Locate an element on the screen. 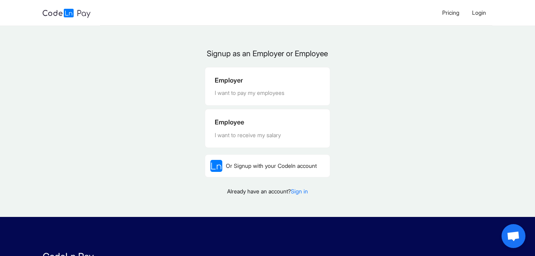 The height and width of the screenshot is (256, 535). a: Open chat is located at coordinates (514, 236).